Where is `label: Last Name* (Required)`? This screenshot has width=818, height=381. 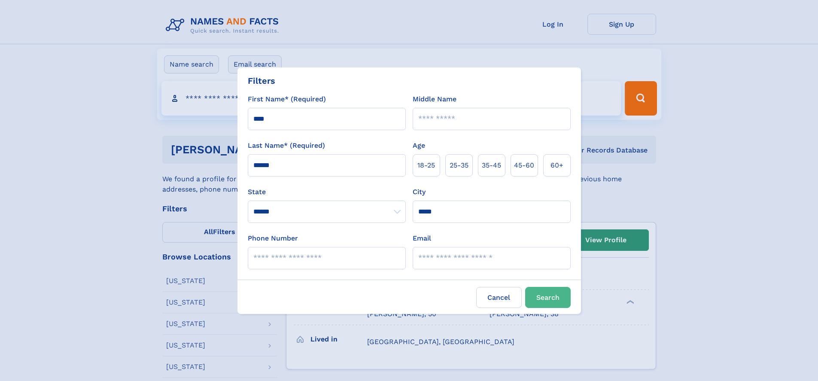 label: Last Name* (Required) is located at coordinates (286, 146).